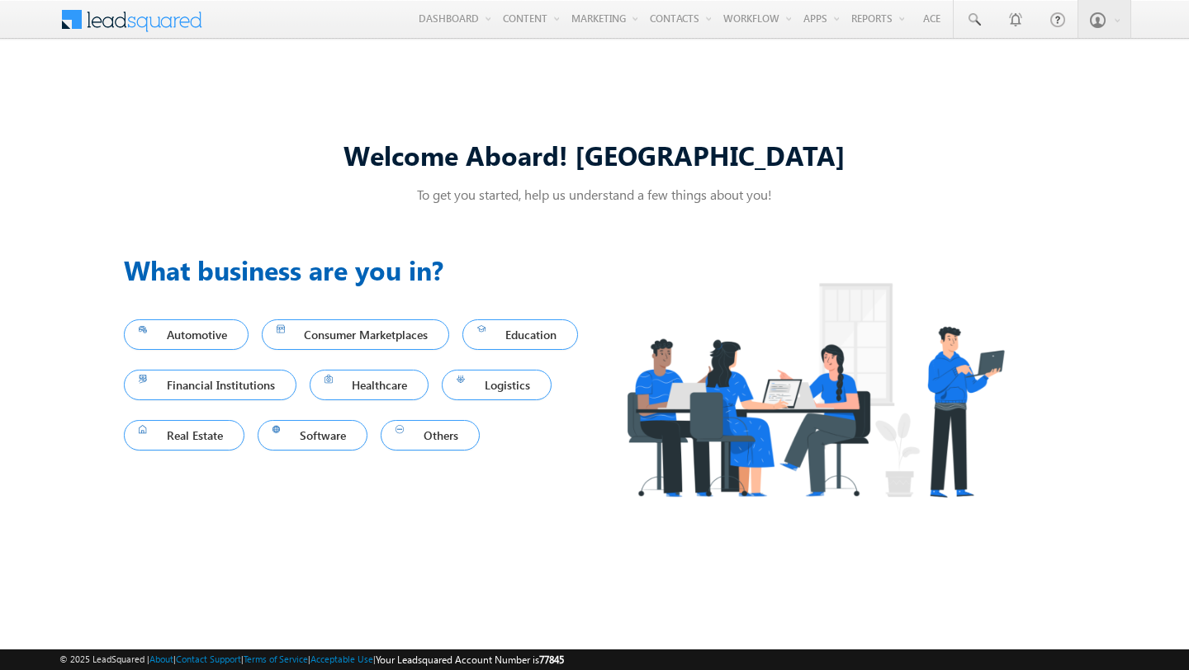  Describe the element at coordinates (311, 659) in the screenshot. I see `span: © 2025 LeadSquared | | | | |` at that location.